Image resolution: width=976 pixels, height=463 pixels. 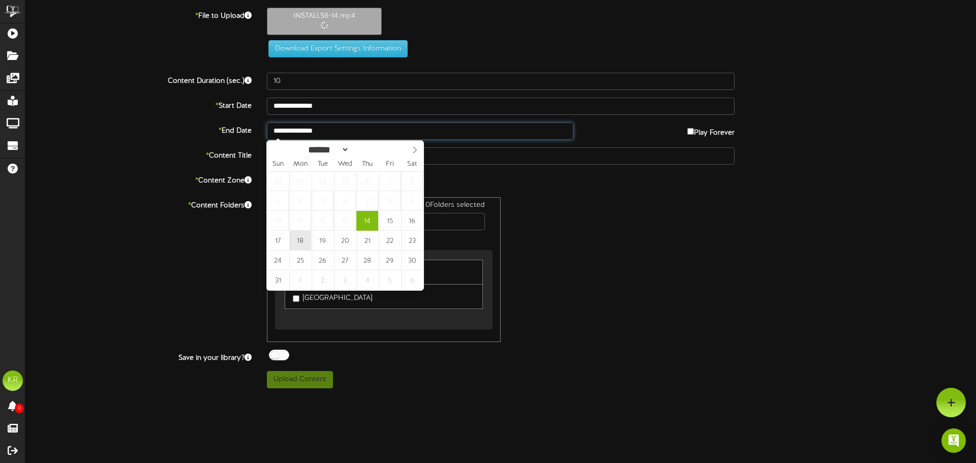 What do you see at coordinates (322, 201) in the screenshot?
I see `span: August 5, 2025` at bounding box center [322, 201].